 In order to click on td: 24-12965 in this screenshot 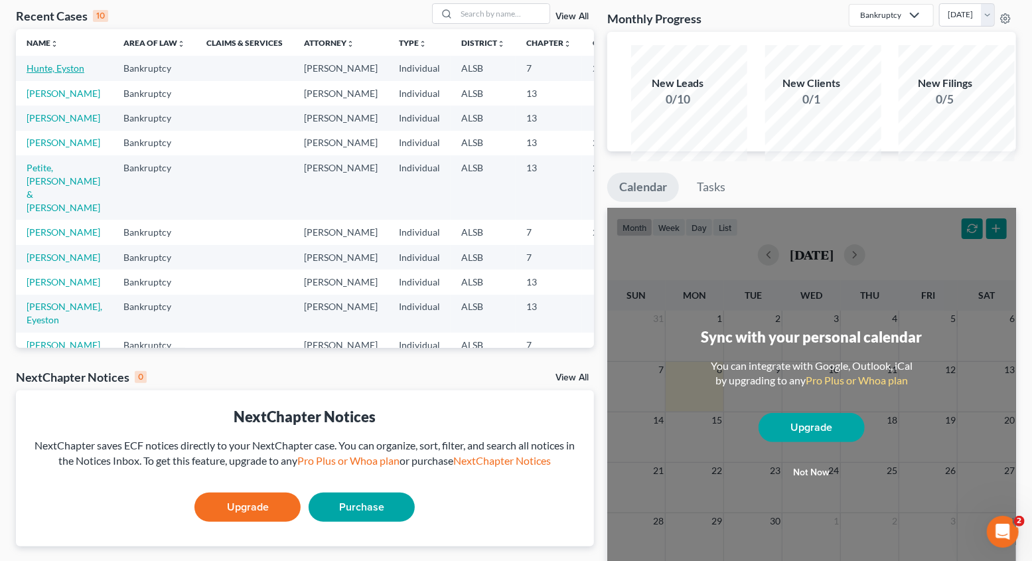, I will do `click(614, 143)`.